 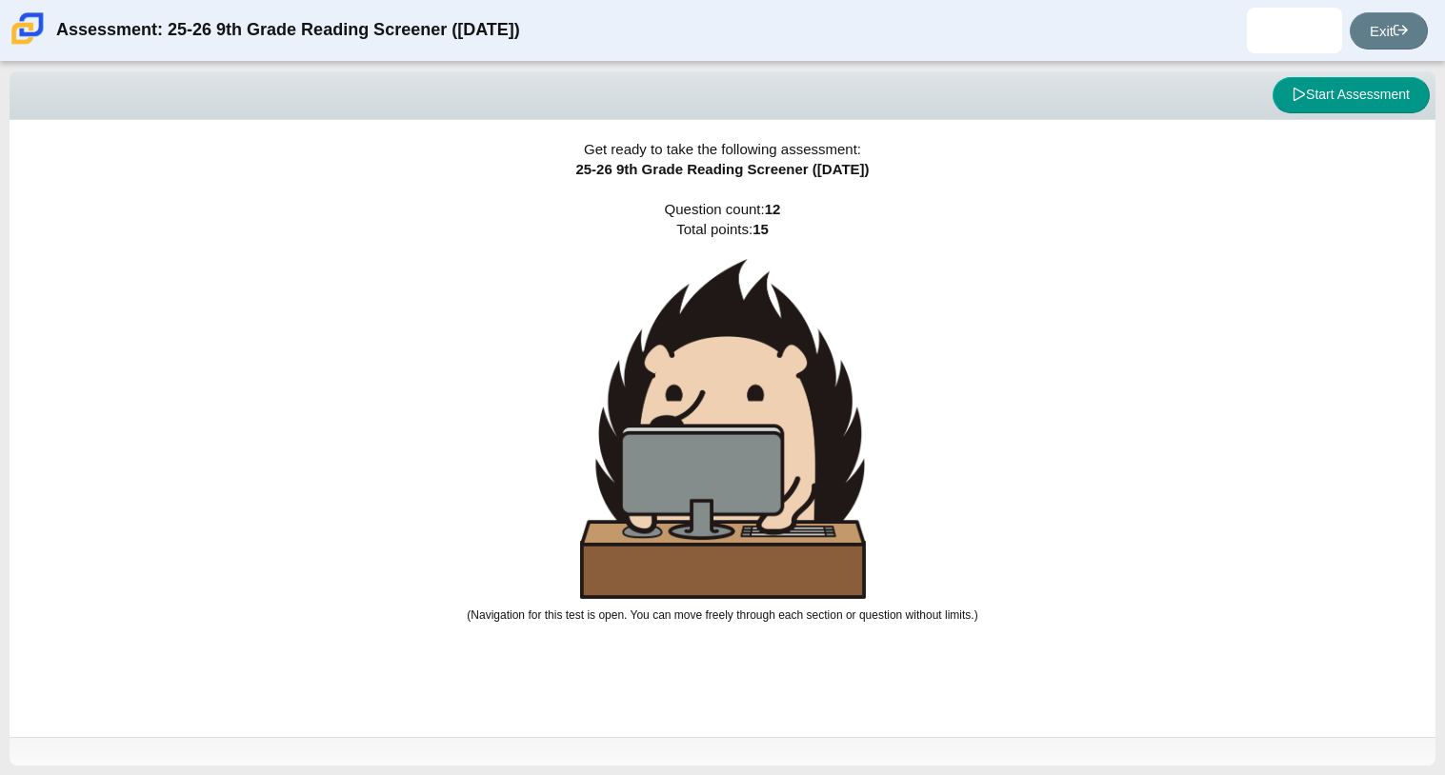 What do you see at coordinates (1389, 30) in the screenshot?
I see `a: Exit` at bounding box center [1389, 30].